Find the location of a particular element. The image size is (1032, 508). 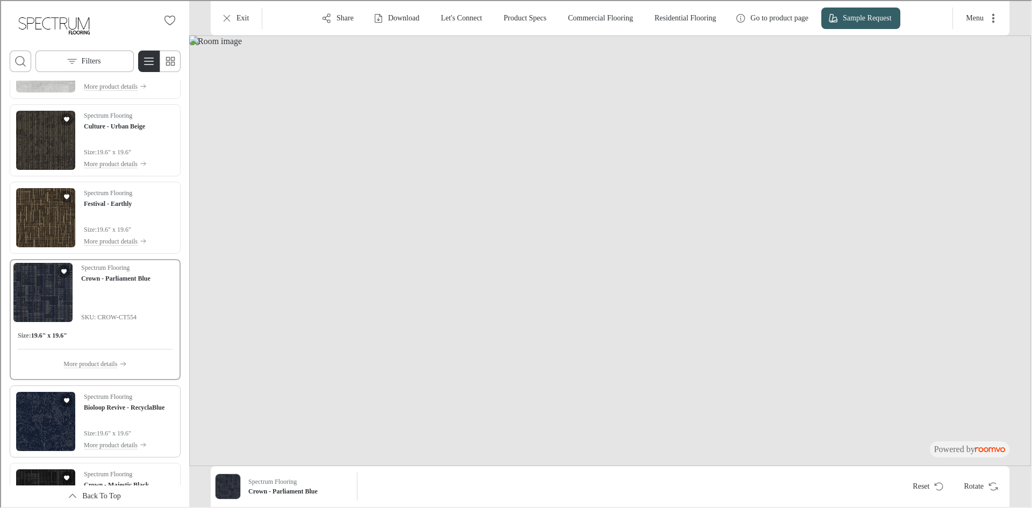

button: Residential Flooring is located at coordinates (684, 17).